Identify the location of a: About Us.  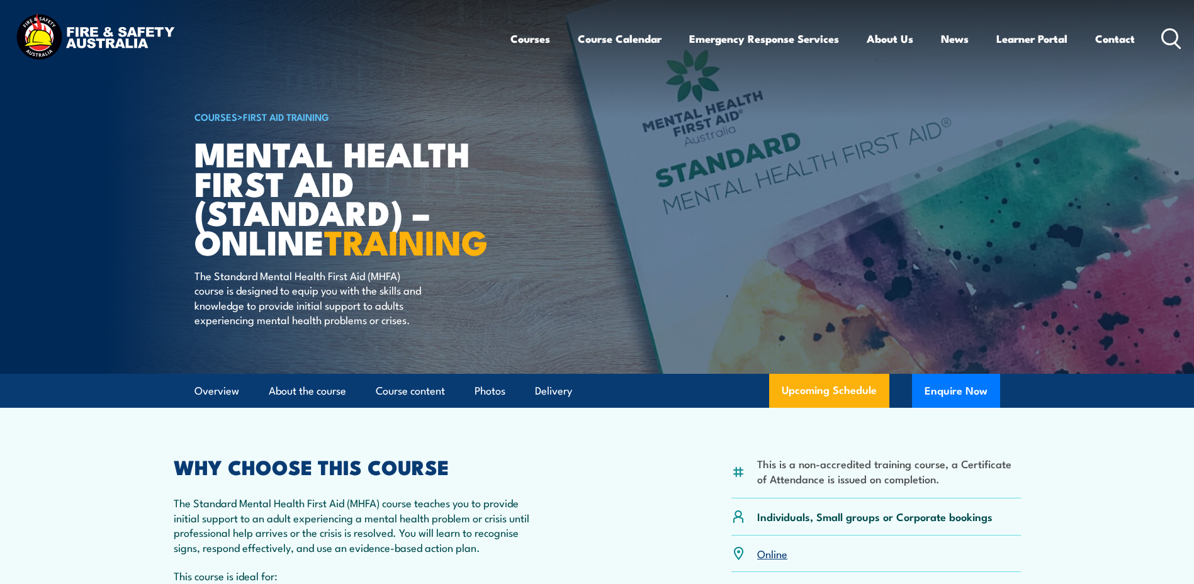
(890, 38).